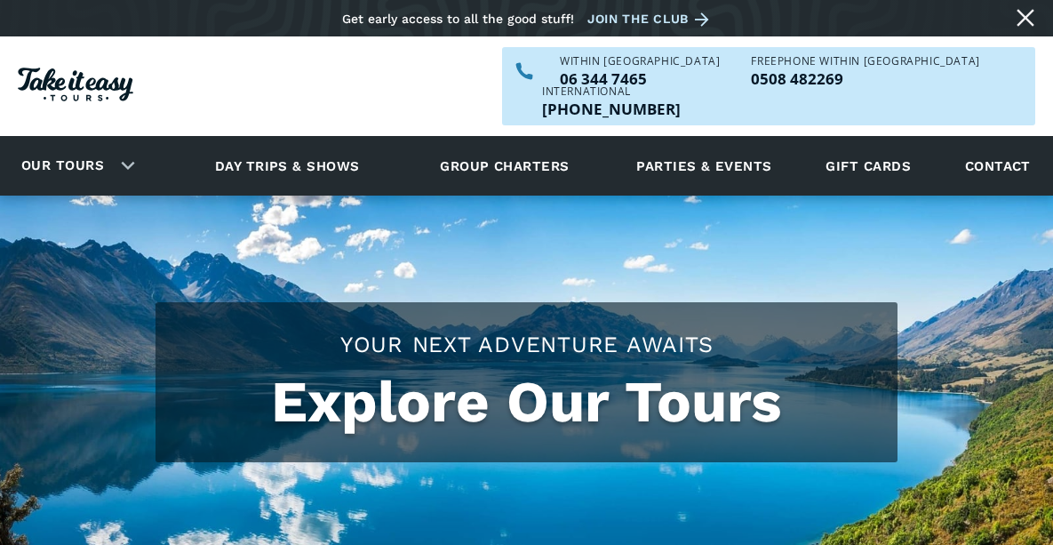 The height and width of the screenshot is (545, 1053). I want to click on a: Call us outside of NZ on +6463447465, so click(611, 108).